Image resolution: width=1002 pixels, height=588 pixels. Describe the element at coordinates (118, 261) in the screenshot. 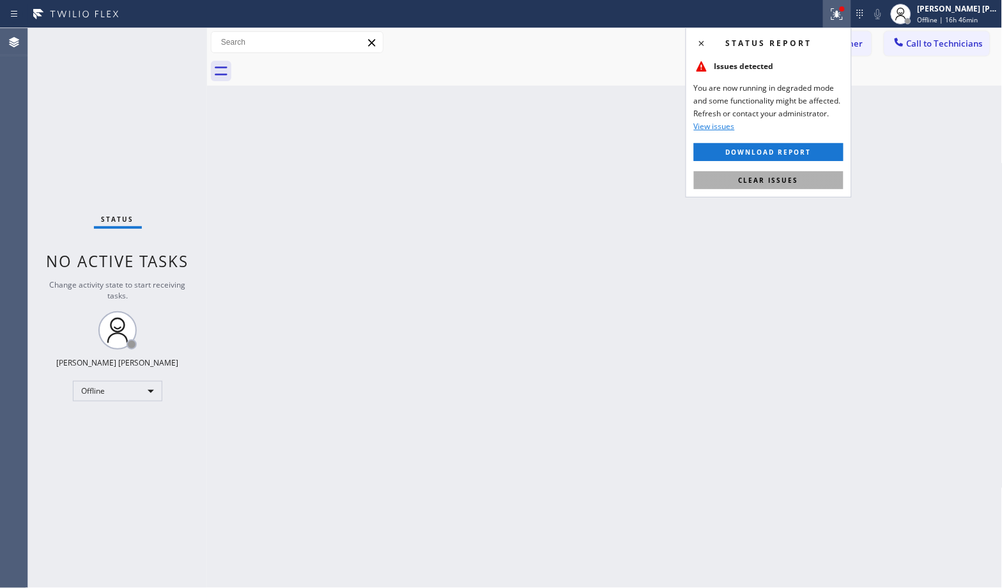

I see `span: No active tasks` at that location.